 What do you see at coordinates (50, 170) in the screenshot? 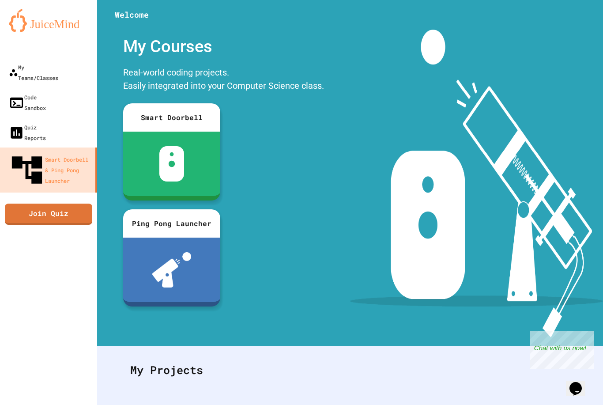
I see `div: Smart Doorbell & Ping Pong Launcher` at bounding box center [50, 170].